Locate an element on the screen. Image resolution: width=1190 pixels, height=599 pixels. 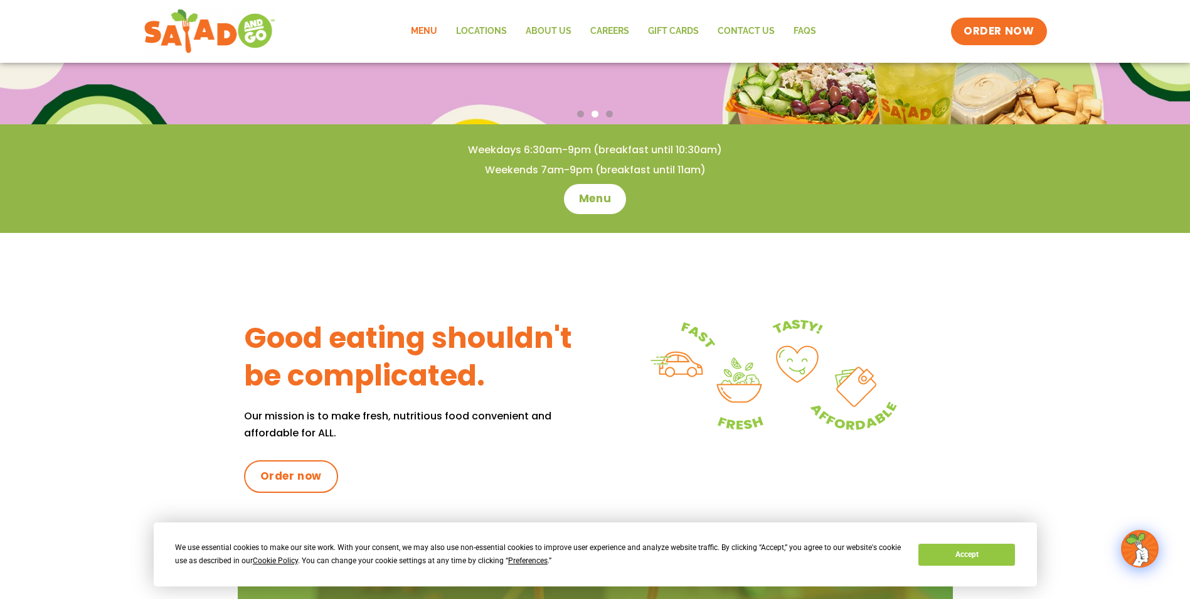
span: Order now is located at coordinates (291, 476).